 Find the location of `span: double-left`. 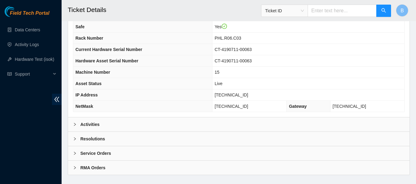

span: double-left is located at coordinates (57, 99).